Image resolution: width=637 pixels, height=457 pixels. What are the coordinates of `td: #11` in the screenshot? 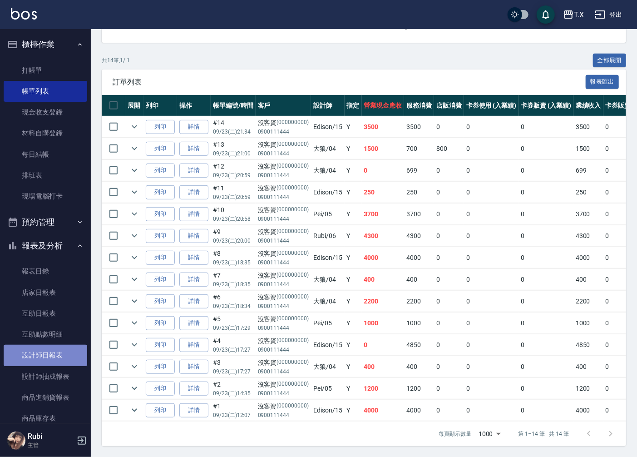 It's located at (233, 192).